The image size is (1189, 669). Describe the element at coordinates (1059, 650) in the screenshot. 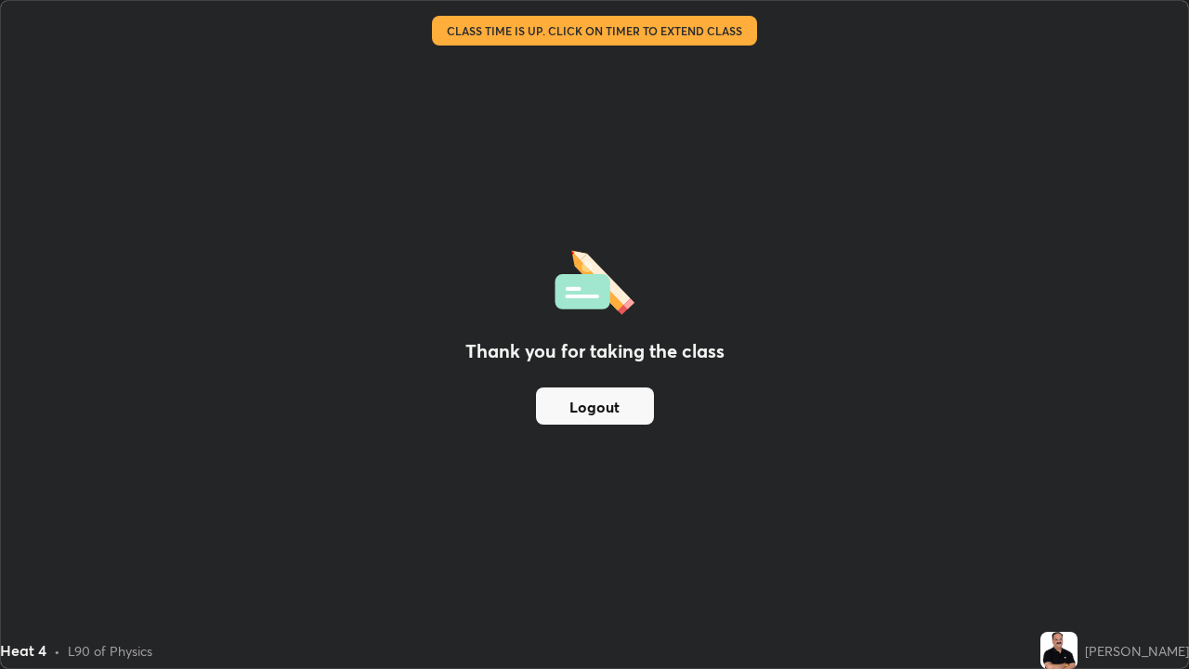

I see `img: 605ba8bc909545269ef7945e2730f7c4.jpg` at that location.